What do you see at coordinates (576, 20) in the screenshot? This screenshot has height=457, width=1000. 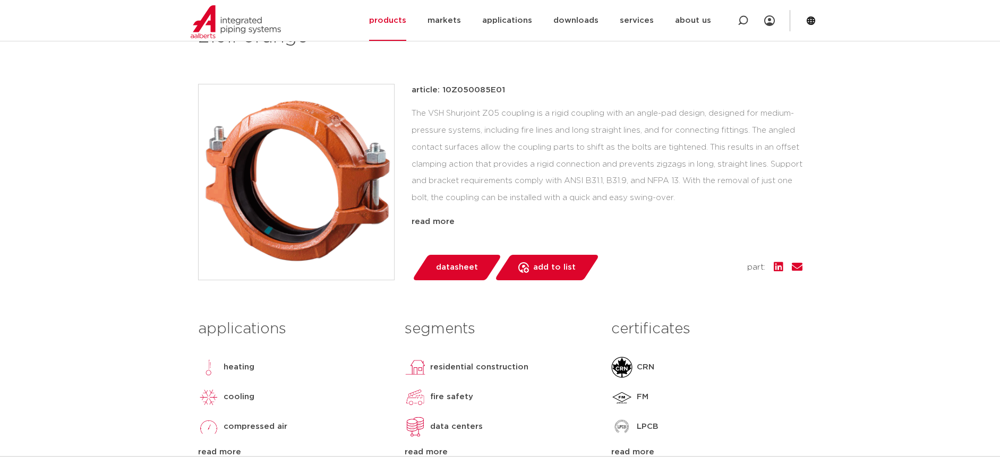 I see `font: downloads` at bounding box center [576, 20].